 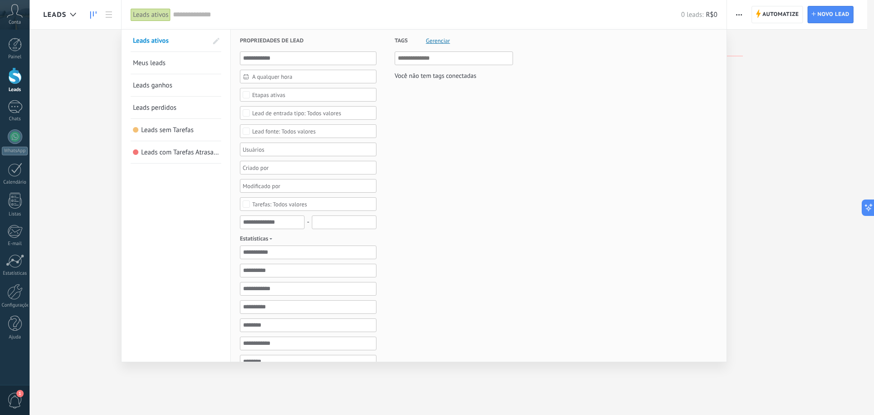 I want to click on div: Listas, so click(x=15, y=214).